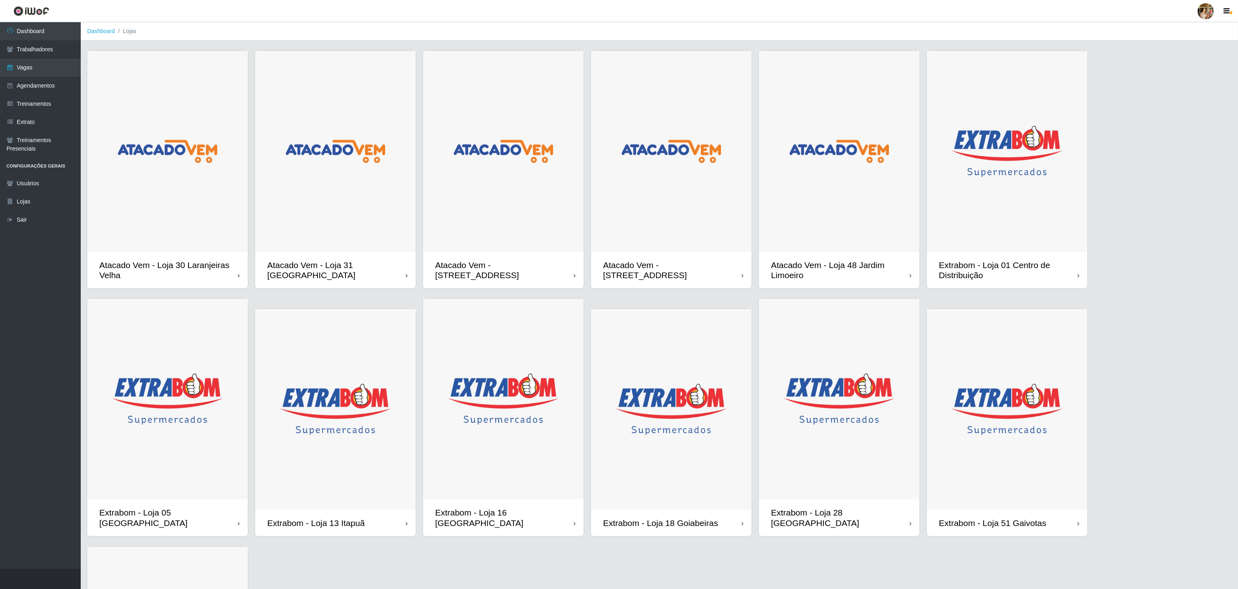 The height and width of the screenshot is (589, 1238). Describe the element at coordinates (101, 31) in the screenshot. I see `a: Dashboard` at that location.